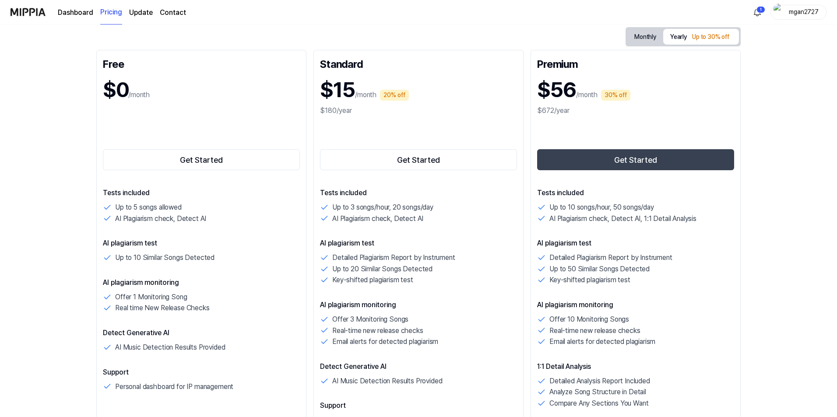 This screenshot has width=837, height=417. I want to click on div: 30% off, so click(616, 95).